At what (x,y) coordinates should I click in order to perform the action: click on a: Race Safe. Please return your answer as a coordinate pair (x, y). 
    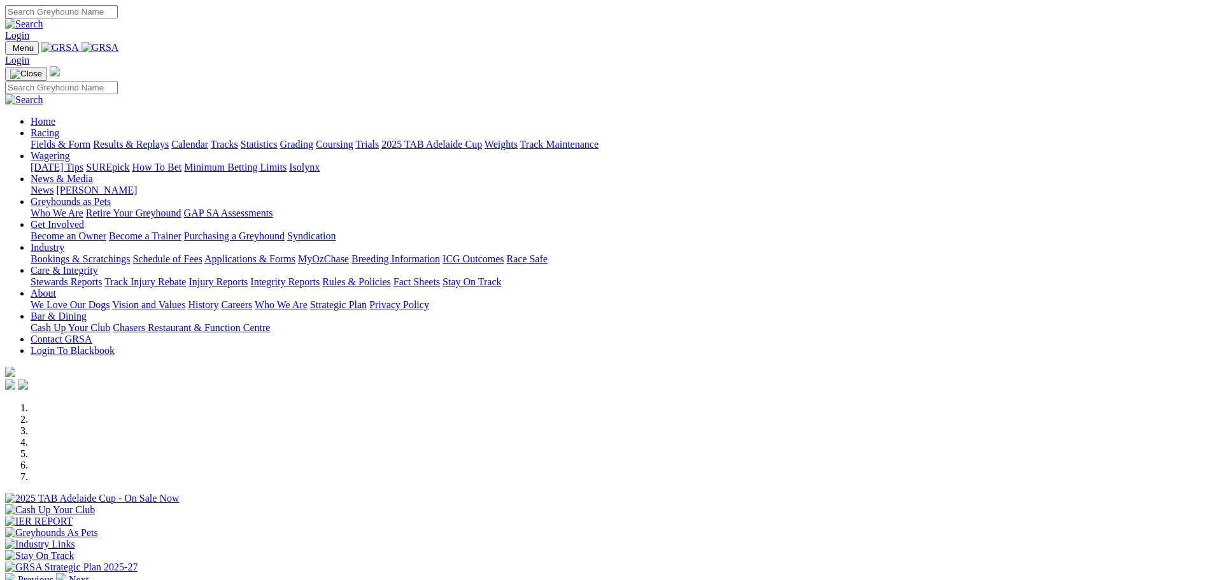
    Looking at the image, I should click on (526, 258).